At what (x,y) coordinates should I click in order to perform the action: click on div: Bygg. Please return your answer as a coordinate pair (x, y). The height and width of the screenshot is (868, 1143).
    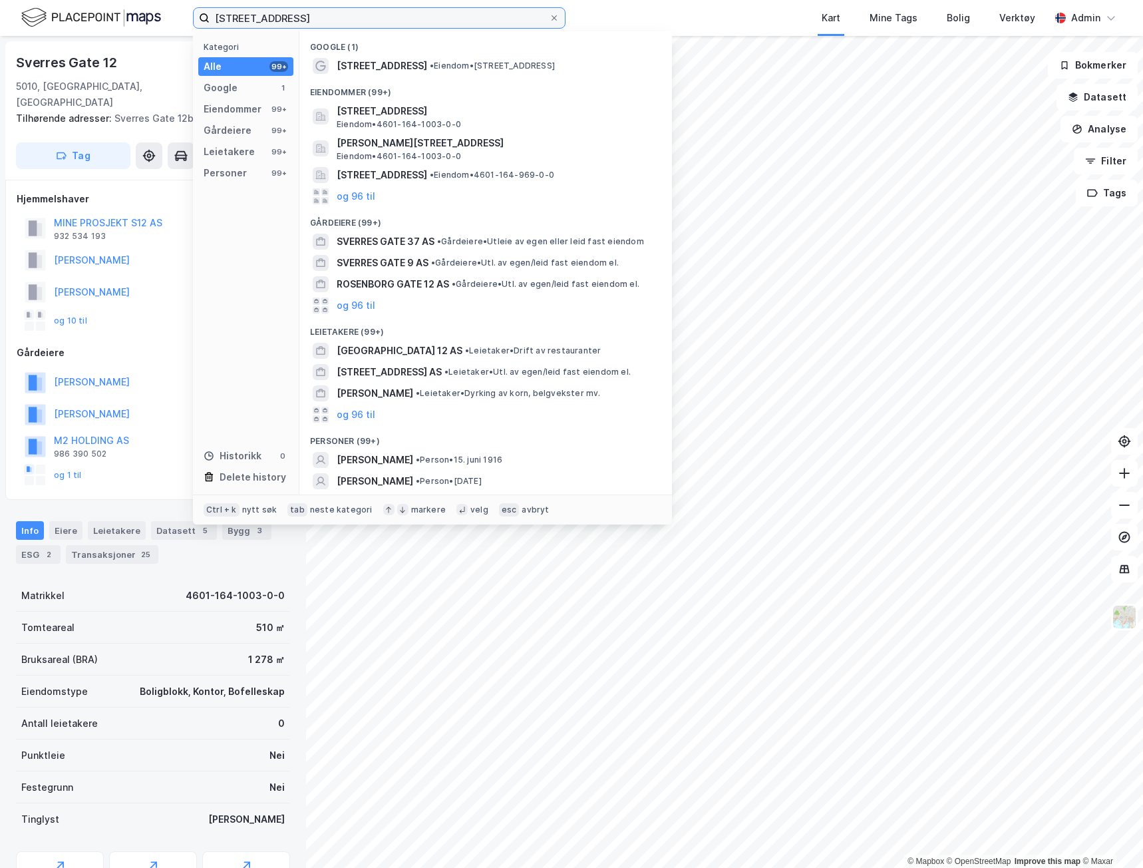
    Looking at the image, I should click on (247, 530).